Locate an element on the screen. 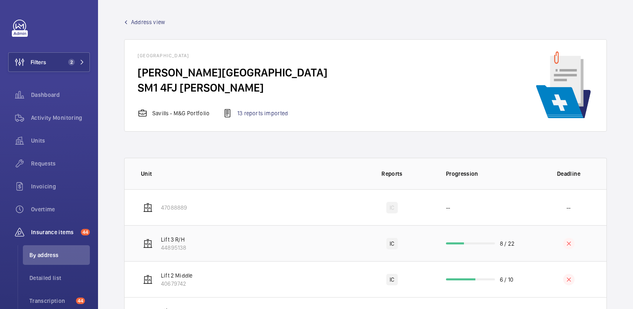 The height and width of the screenshot is (309, 633). span: Transcription is located at coordinates (51, 300).